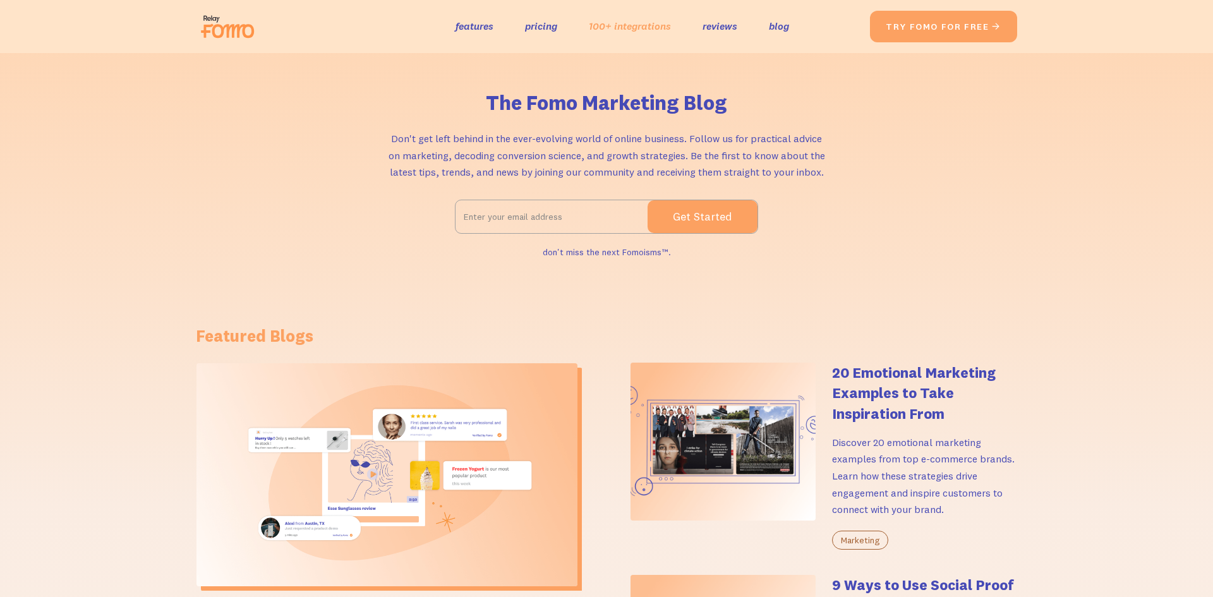 The image size is (1213, 597). Describe the element at coordinates (924, 476) in the screenshot. I see `p: Discover 20 emotional marketing examples from top e-commerce brands. Learn how these strategies d...` at that location.